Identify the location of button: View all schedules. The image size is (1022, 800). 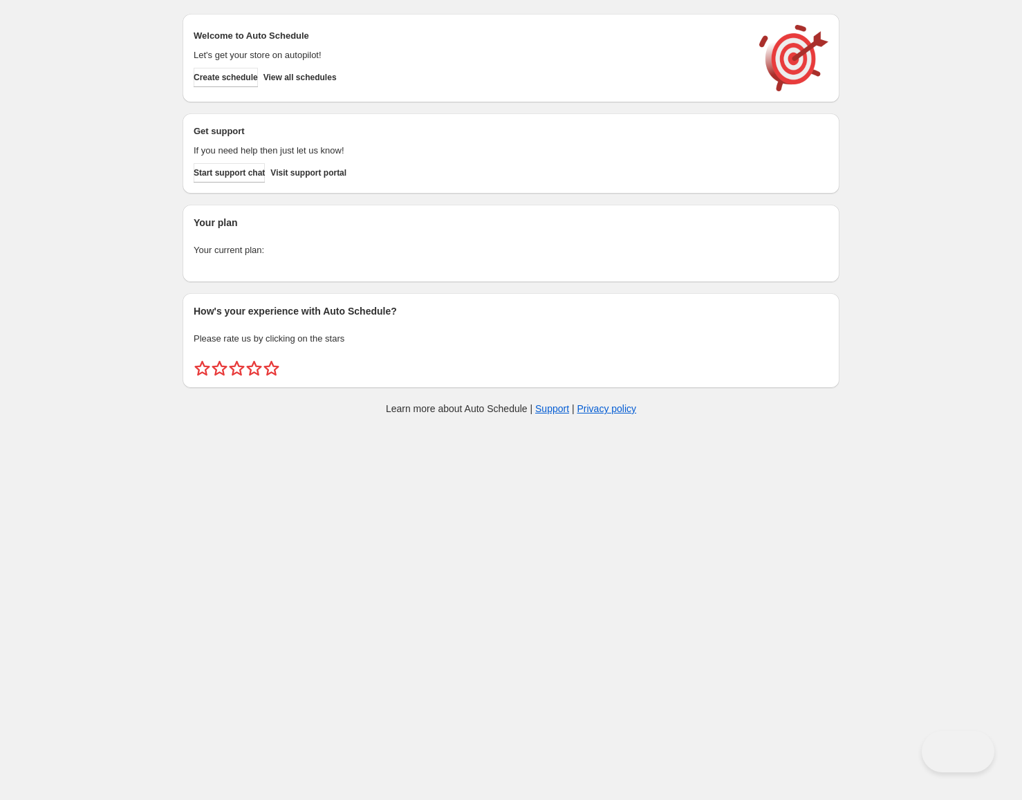
(300, 77).